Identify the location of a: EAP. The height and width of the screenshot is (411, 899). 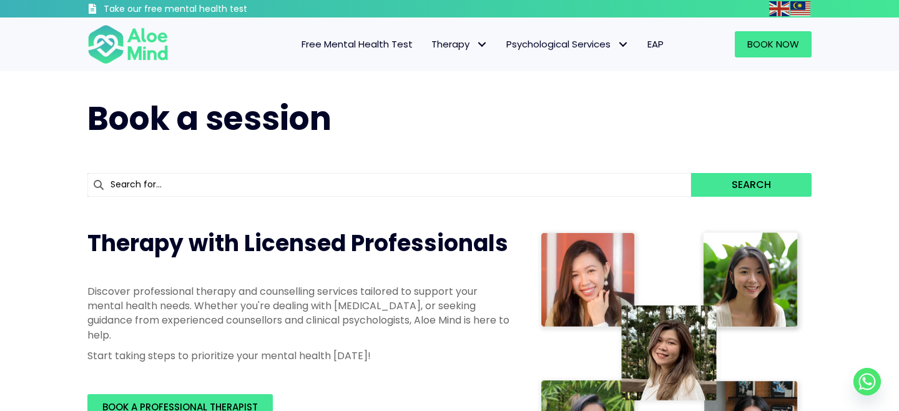
(655, 44).